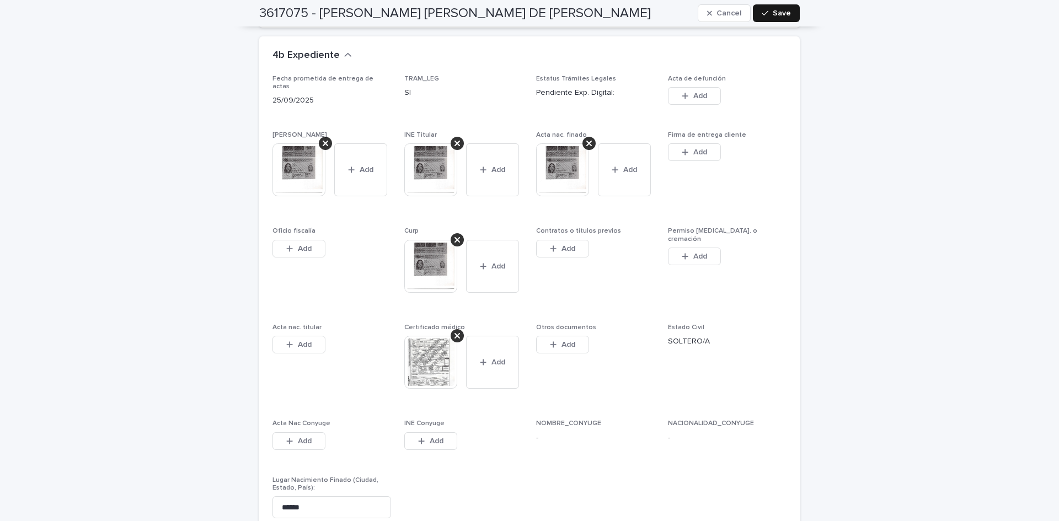 This screenshot has width=1059, height=521. What do you see at coordinates (420, 135) in the screenshot?
I see `span: INE Titular` at bounding box center [420, 135].